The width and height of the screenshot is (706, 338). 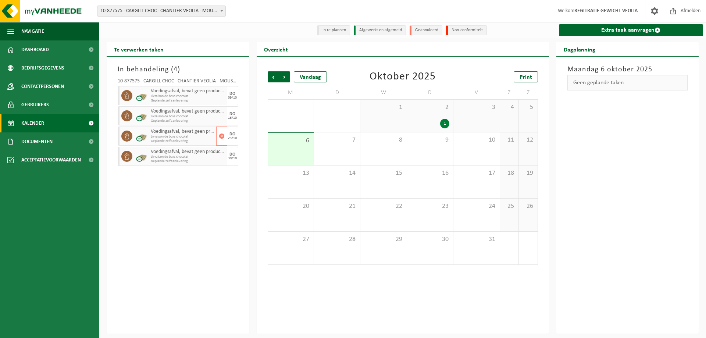 What do you see at coordinates (430, 107) in the screenshot?
I see `span: 2` at bounding box center [430, 107].